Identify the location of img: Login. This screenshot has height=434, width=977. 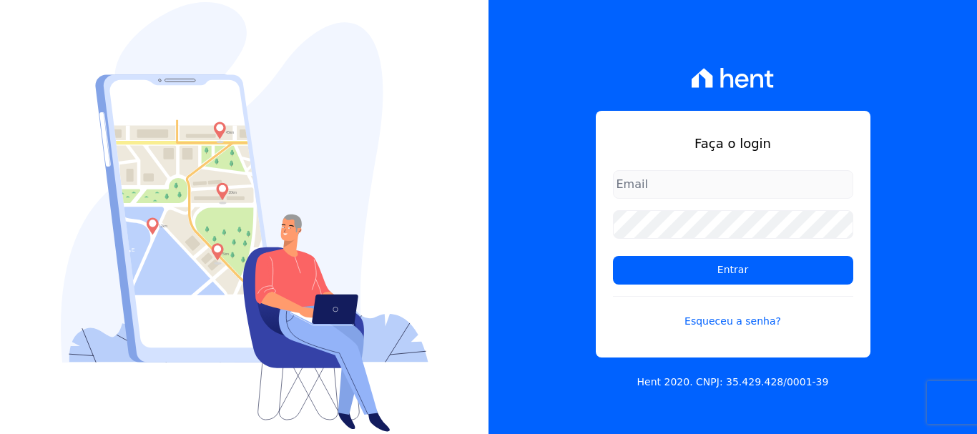
(244, 217).